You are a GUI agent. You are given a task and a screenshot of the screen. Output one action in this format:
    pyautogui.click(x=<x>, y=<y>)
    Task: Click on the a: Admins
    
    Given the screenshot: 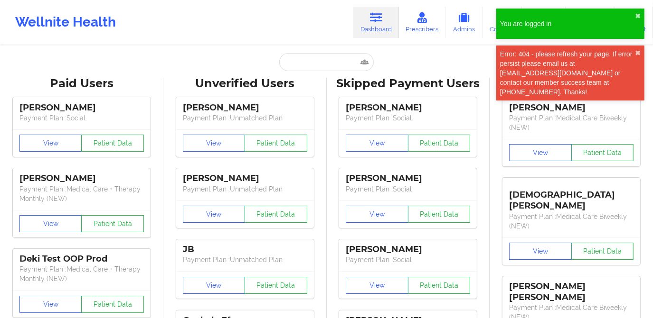 What is the action you would take?
    pyautogui.click(x=464, y=22)
    